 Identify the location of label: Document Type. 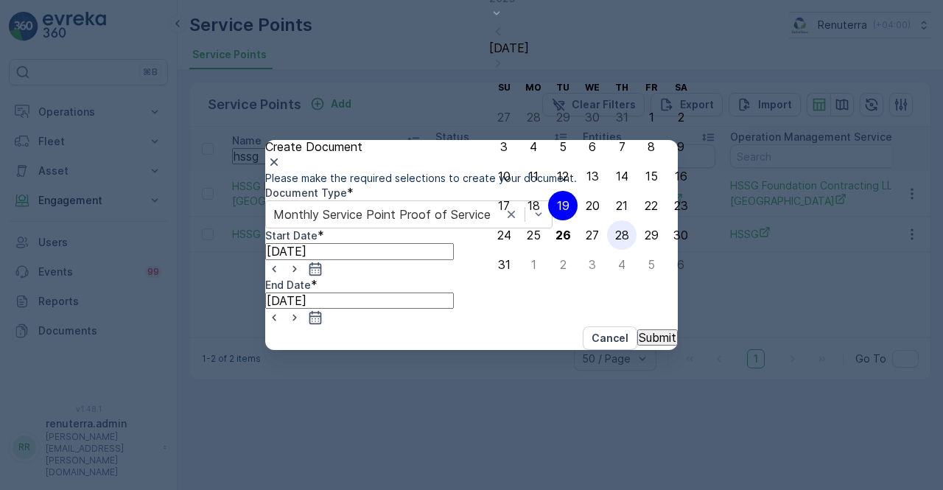
(306, 192).